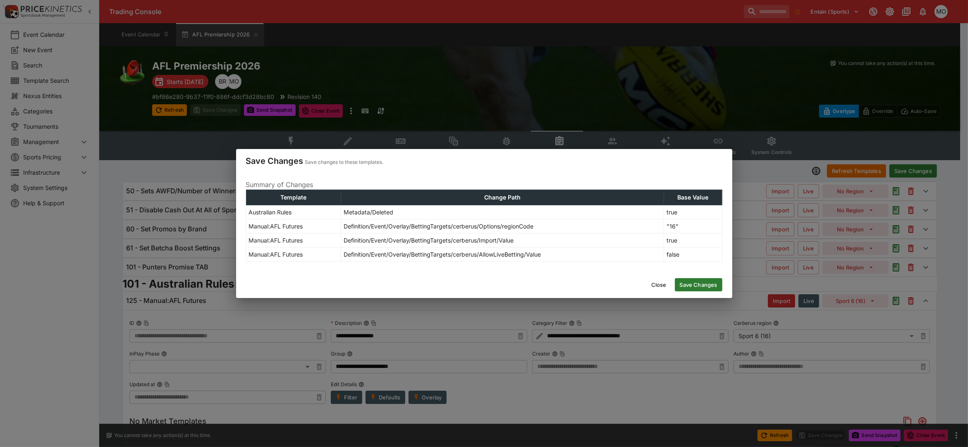 The height and width of the screenshot is (447, 968). Describe the element at coordinates (294, 212) in the screenshot. I see `td: Australian Rules` at that location.